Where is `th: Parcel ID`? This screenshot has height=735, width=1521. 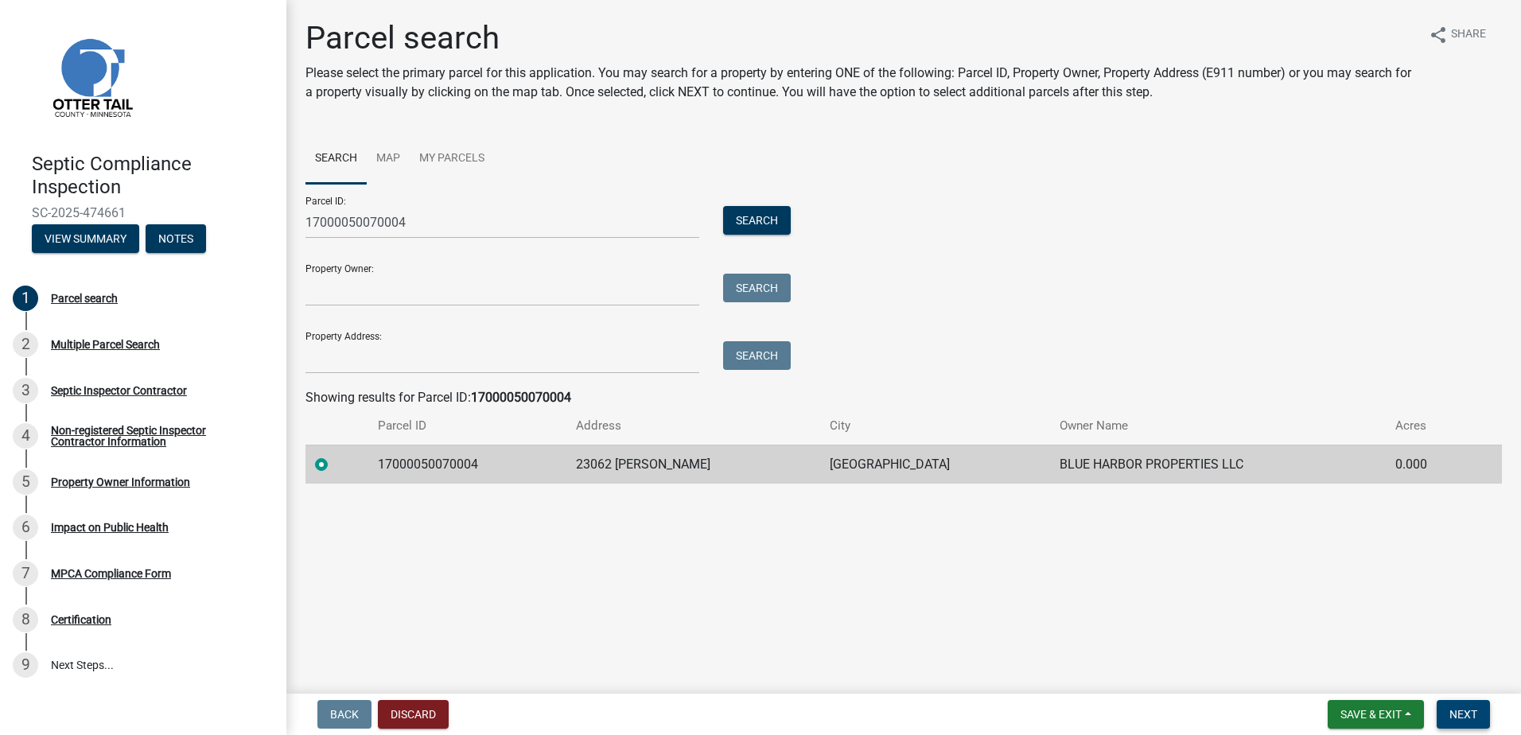
th: Parcel ID is located at coordinates (467, 426).